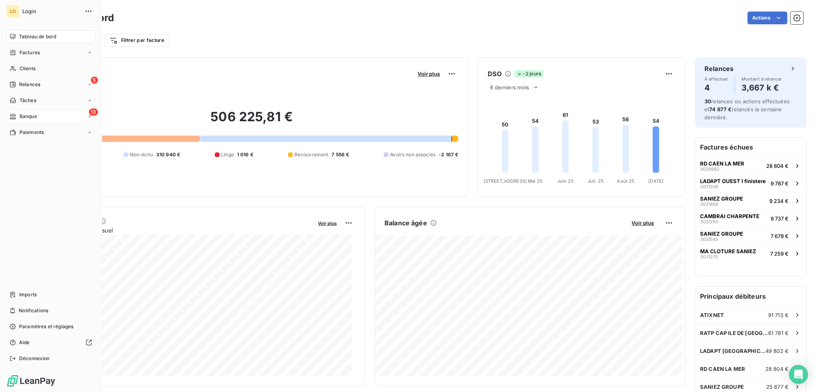 This screenshot has height=392, width=816. Describe the element at coordinates (751, 218) in the screenshot. I see `button: CAMBRAI CHARPENTE30312608 737 €` at that location.